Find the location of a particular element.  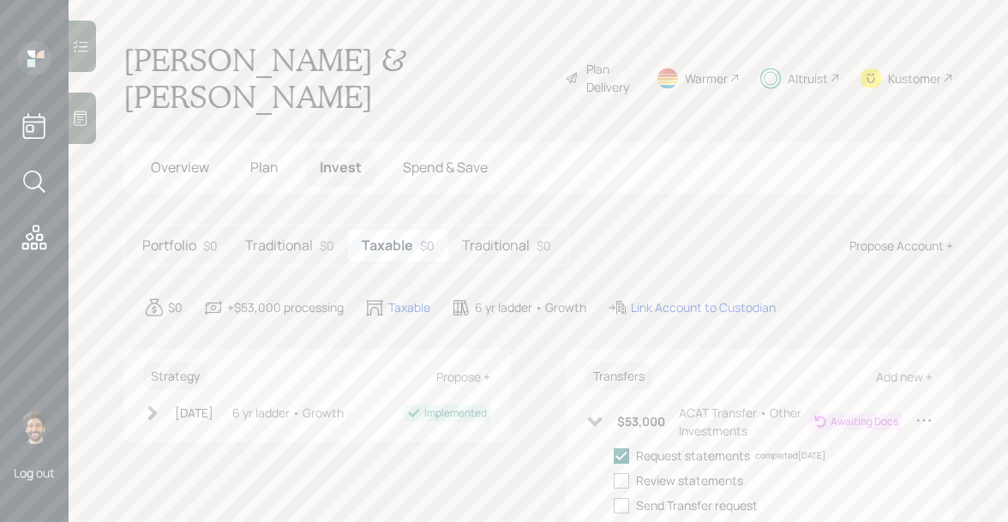

img: eric-schwartz-headshot.png is located at coordinates (34, 427).